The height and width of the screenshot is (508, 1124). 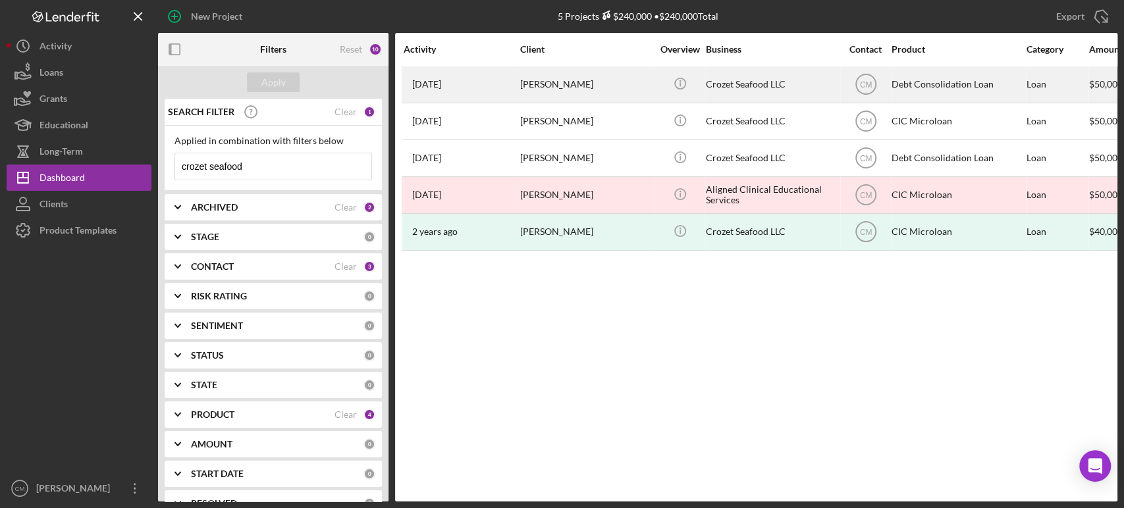 What do you see at coordinates (79, 99) in the screenshot?
I see `a: Grants` at bounding box center [79, 99].